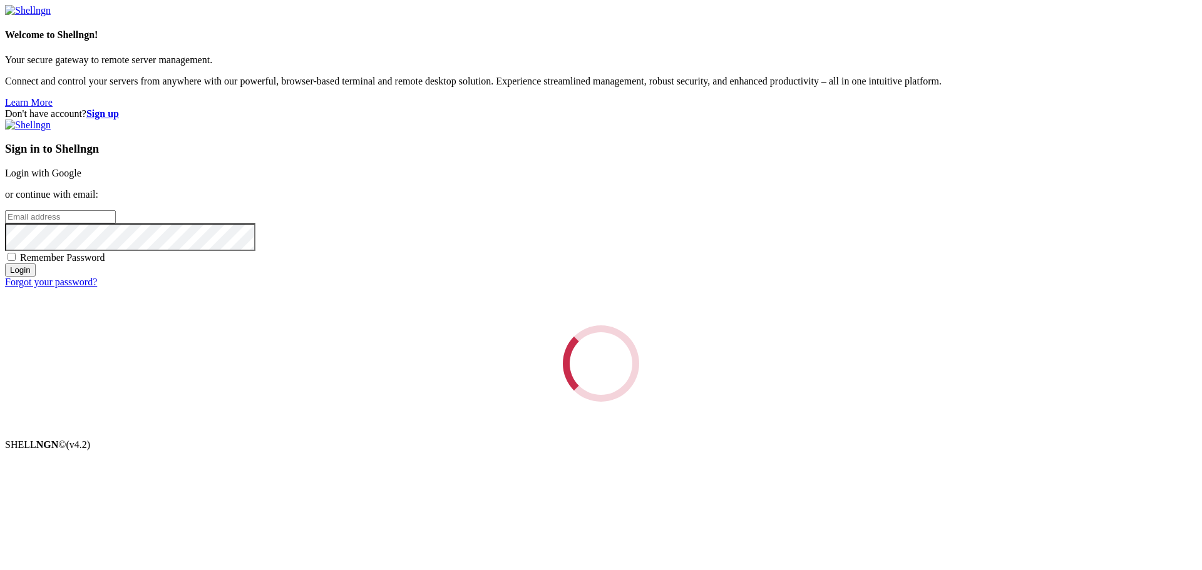  I want to click on input: Email address, so click(60, 217).